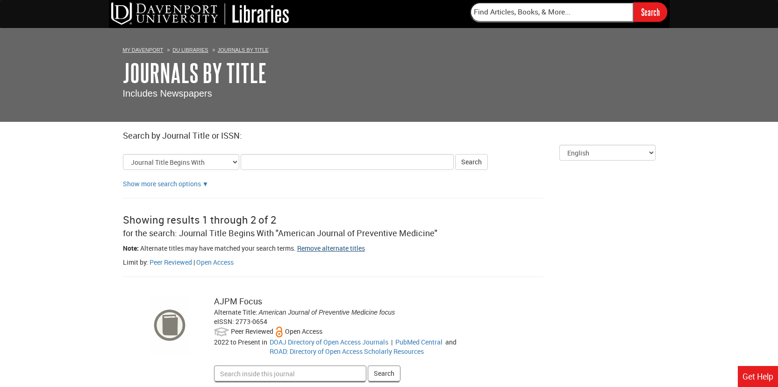  I want to click on a: My Davenport, so click(143, 50).